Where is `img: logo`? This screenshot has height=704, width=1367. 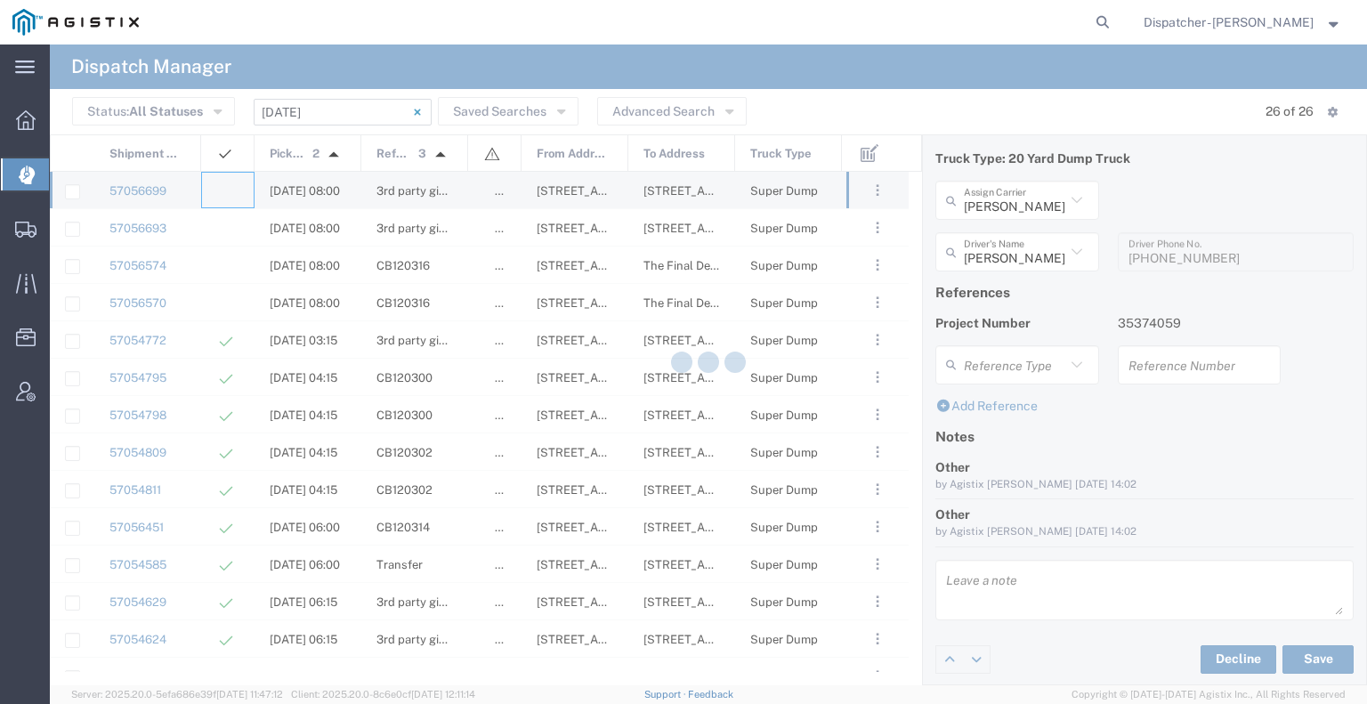 img: logo is located at coordinates (76, 22).